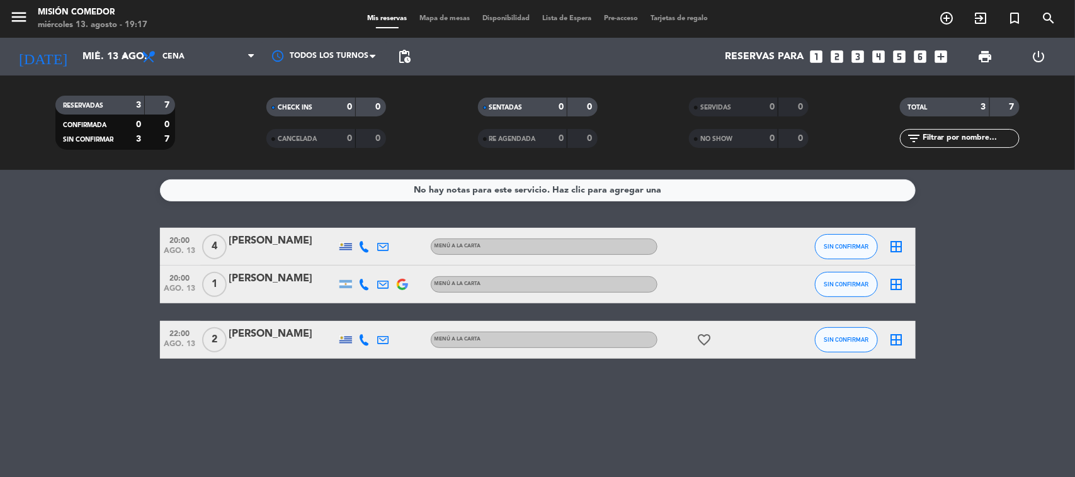  Describe the element at coordinates (214, 285) in the screenshot. I see `span: 1` at that location.